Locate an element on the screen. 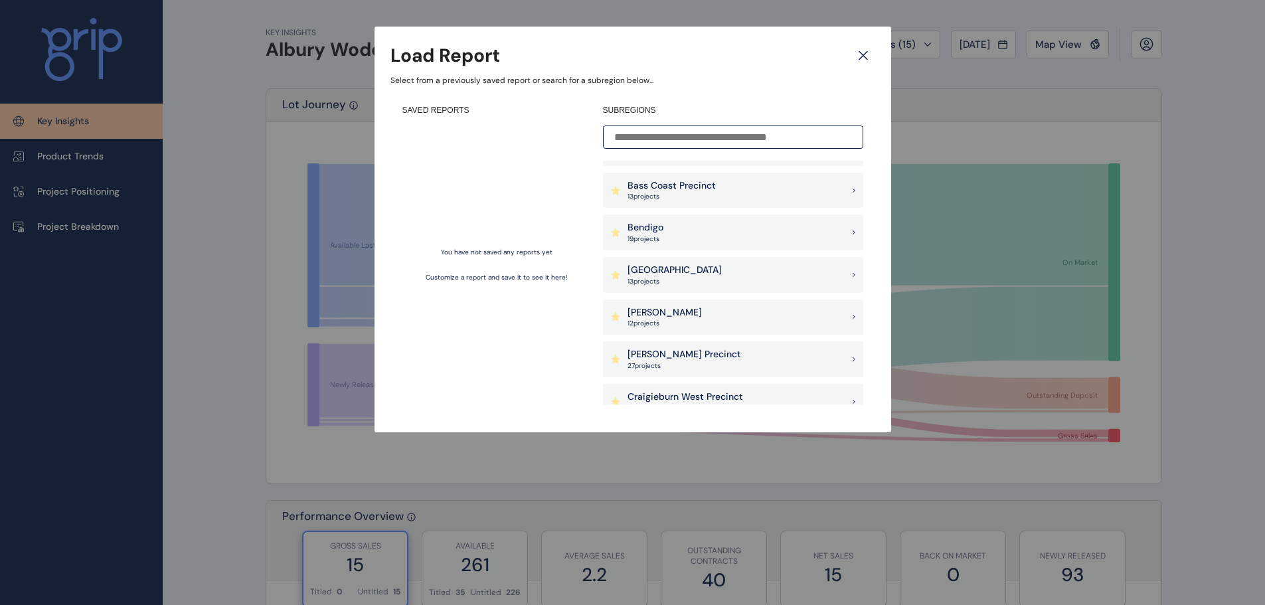 This screenshot has height=605, width=1265. h4: SUBREGIONS is located at coordinates (733, 110).